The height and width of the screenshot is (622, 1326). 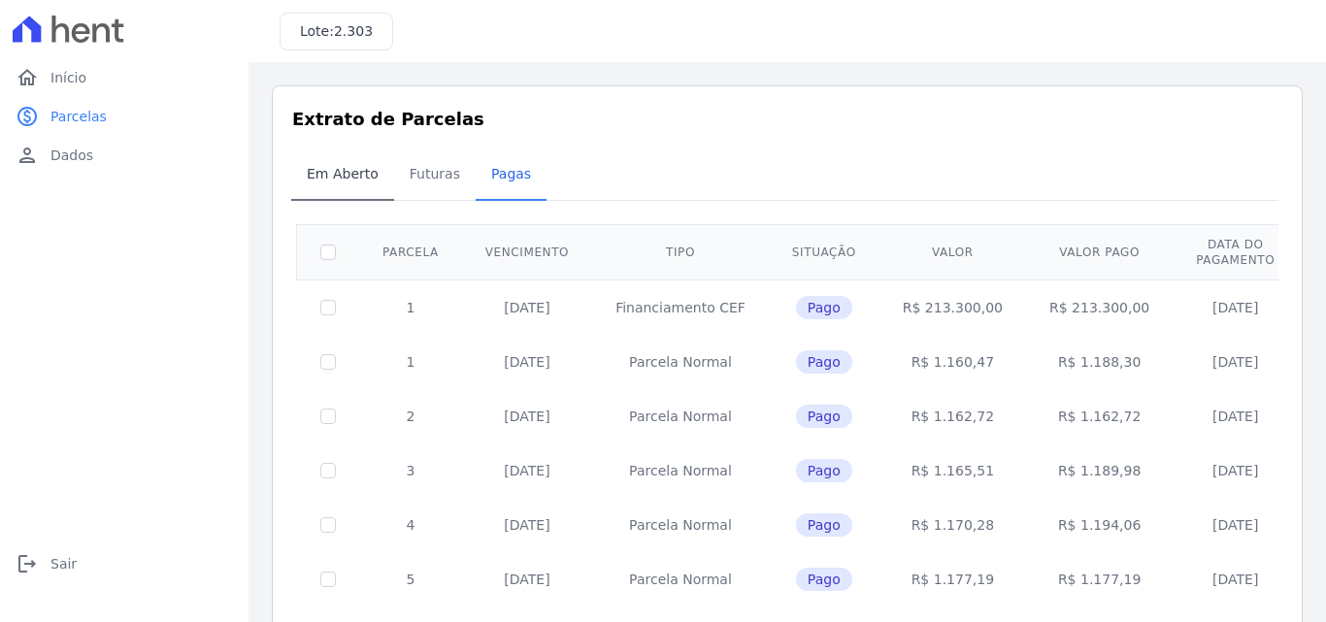 I want to click on span: Parcelas, so click(x=79, y=116).